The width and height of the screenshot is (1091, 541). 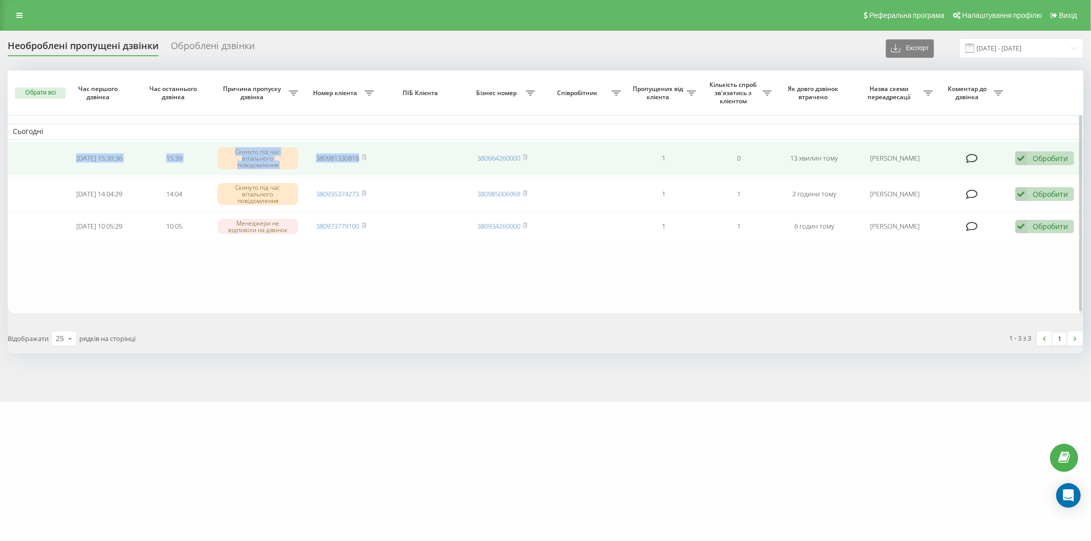 I want to click on a: 1, so click(x=1059, y=338).